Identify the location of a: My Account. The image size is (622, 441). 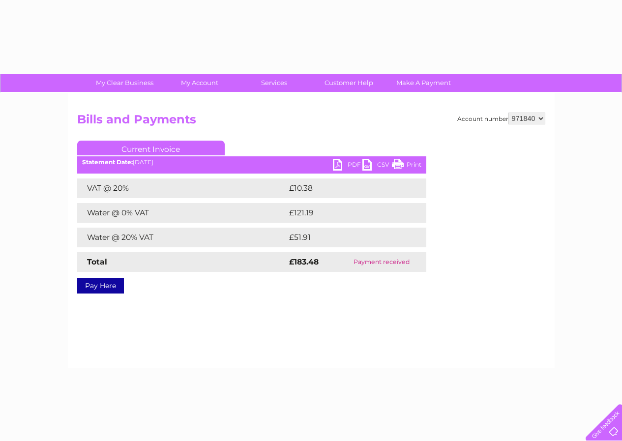
(199, 83).